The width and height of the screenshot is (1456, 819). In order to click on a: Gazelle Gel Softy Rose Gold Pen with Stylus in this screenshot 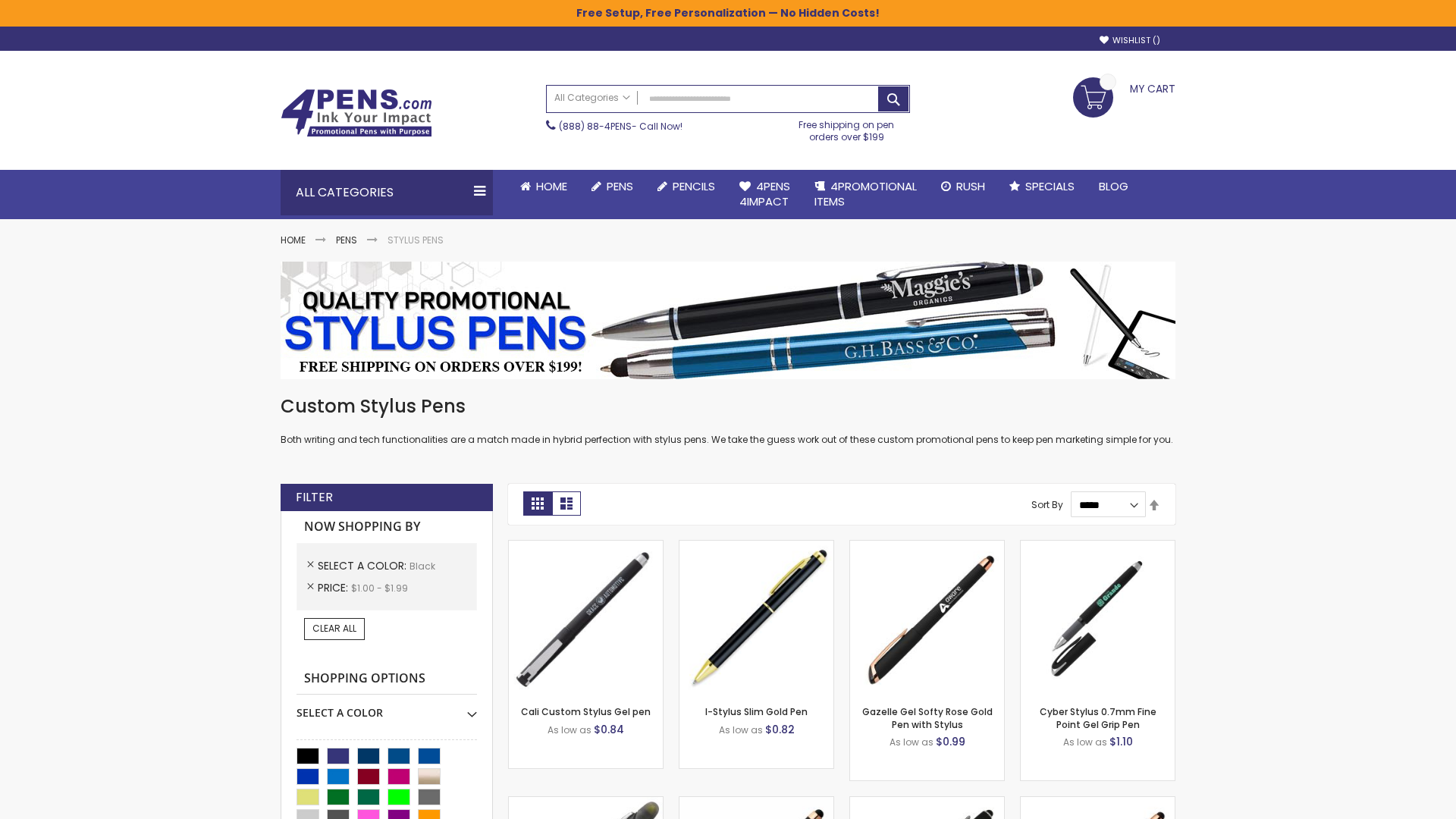, I will do `click(927, 718)`.